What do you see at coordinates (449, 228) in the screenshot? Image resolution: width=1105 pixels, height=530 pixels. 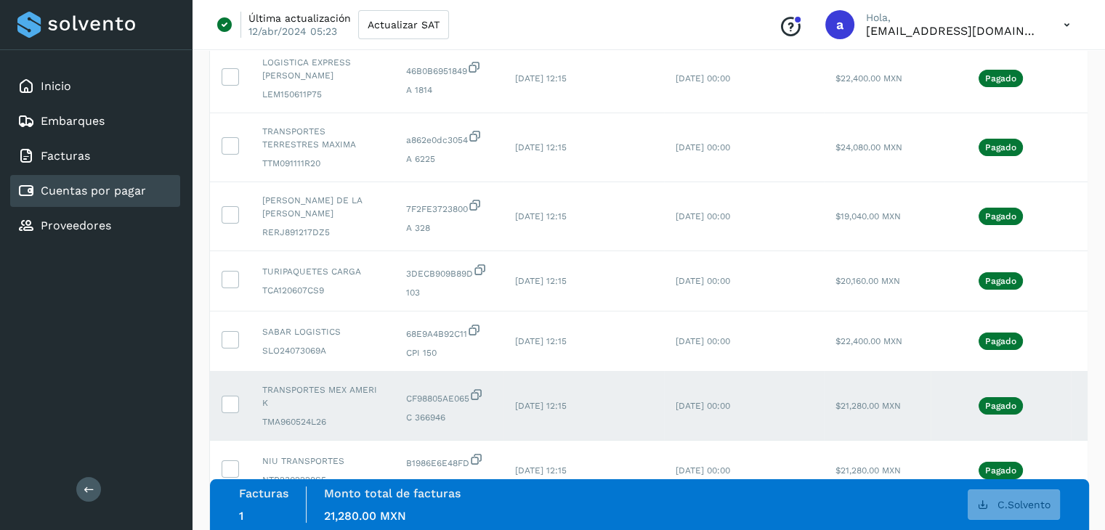 I see `span: A 328` at bounding box center [449, 228].